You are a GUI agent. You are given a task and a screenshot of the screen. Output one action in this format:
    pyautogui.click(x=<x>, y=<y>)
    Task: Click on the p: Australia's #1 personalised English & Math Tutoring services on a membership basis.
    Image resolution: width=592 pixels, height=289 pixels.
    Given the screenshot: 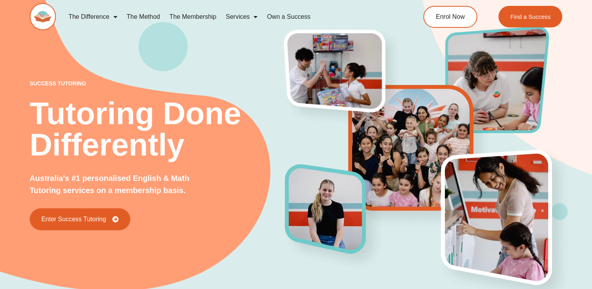 What is the action you would take?
    pyautogui.click(x=123, y=184)
    